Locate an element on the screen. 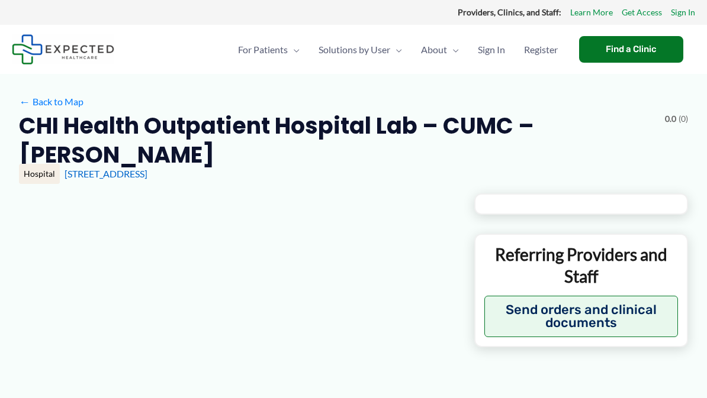 The width and height of the screenshot is (707, 398). span: Solutions by User is located at coordinates (354, 50).